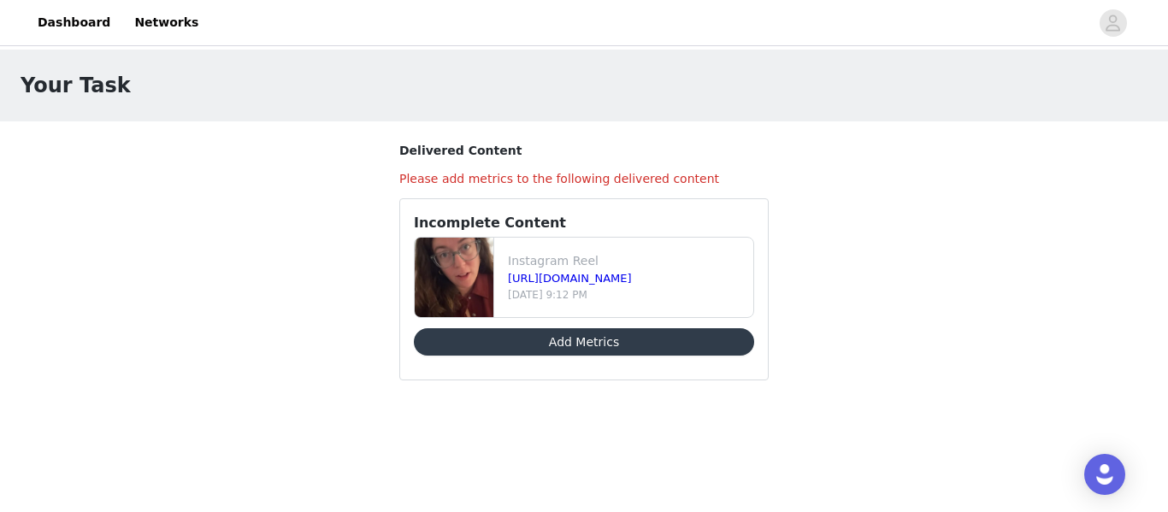  Describe the element at coordinates (74, 22) in the screenshot. I see `a: Dashboard` at that location.